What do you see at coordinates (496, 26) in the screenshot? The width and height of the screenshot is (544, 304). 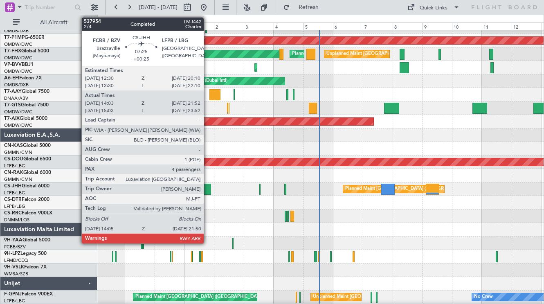 I see `div: 11` at bounding box center [496, 26].